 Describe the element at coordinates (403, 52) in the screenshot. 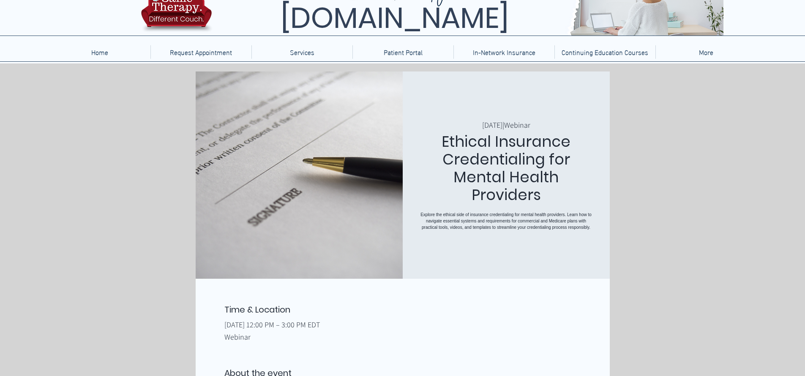

I see `a: Patient Portal` at that location.